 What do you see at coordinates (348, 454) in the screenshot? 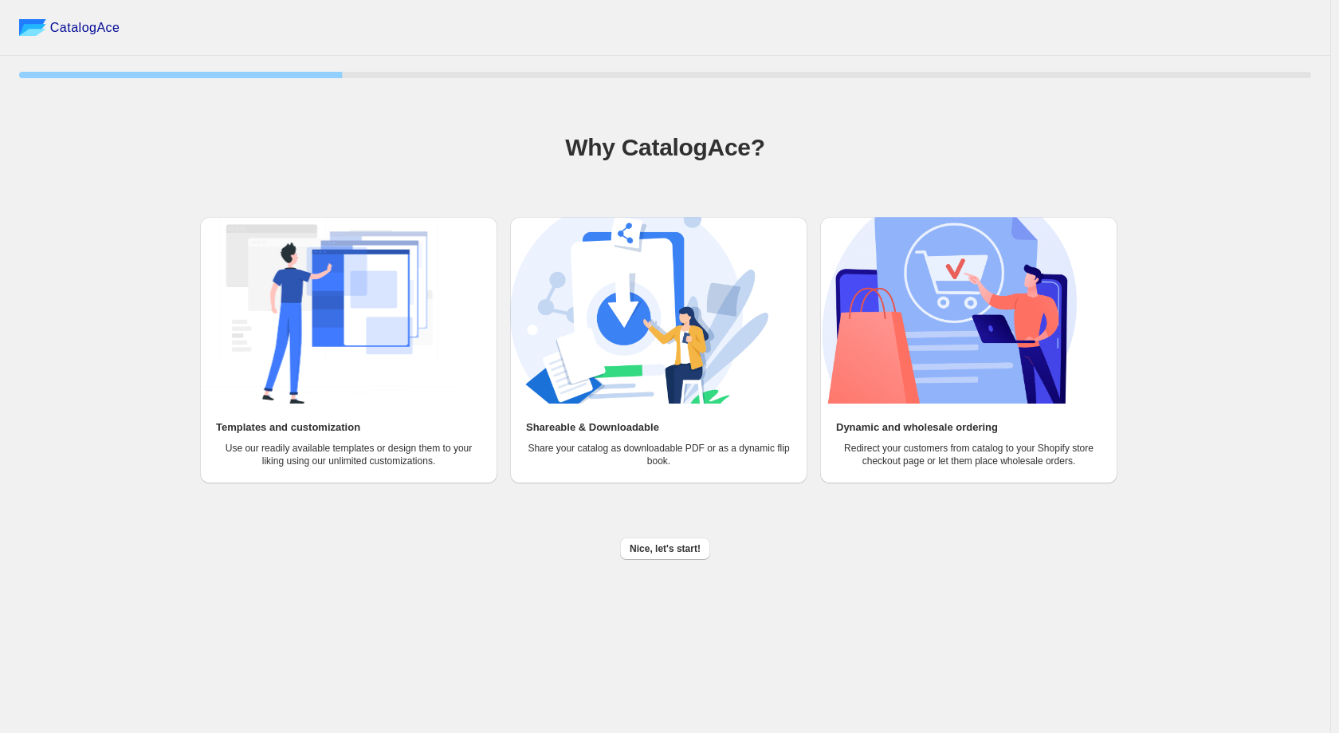
I see `p: Use our readily available templates or design them to your liking using our unlimited customizati...` at bounding box center [348, 454].